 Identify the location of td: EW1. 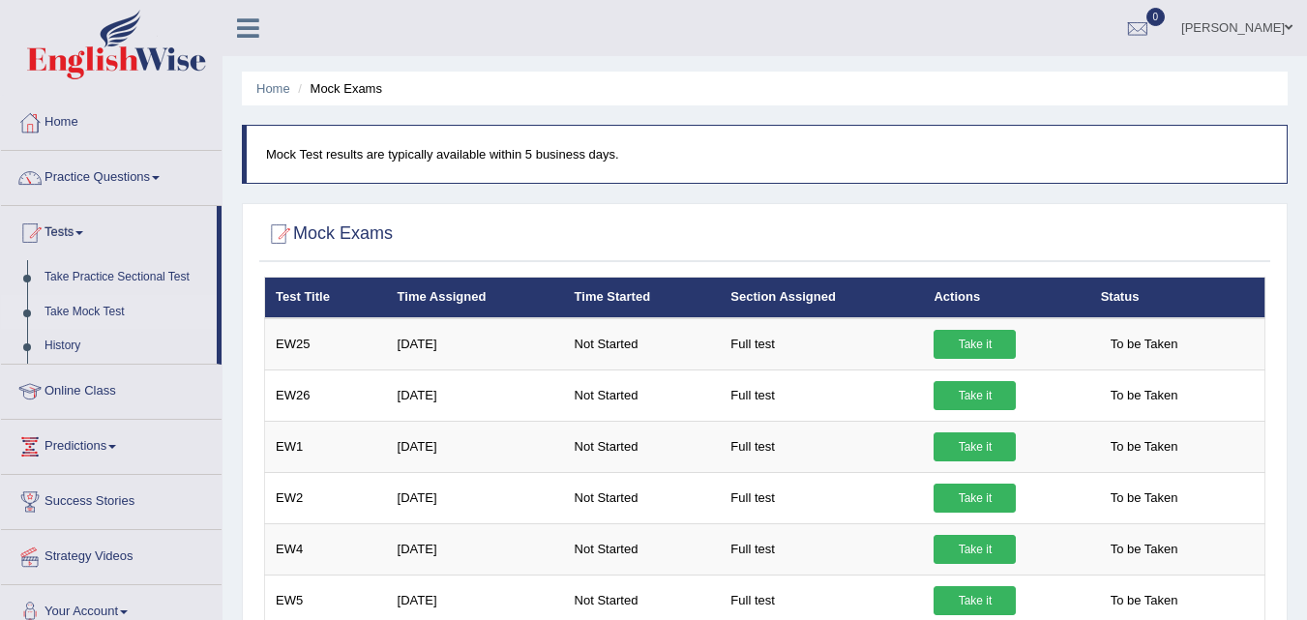
(326, 446).